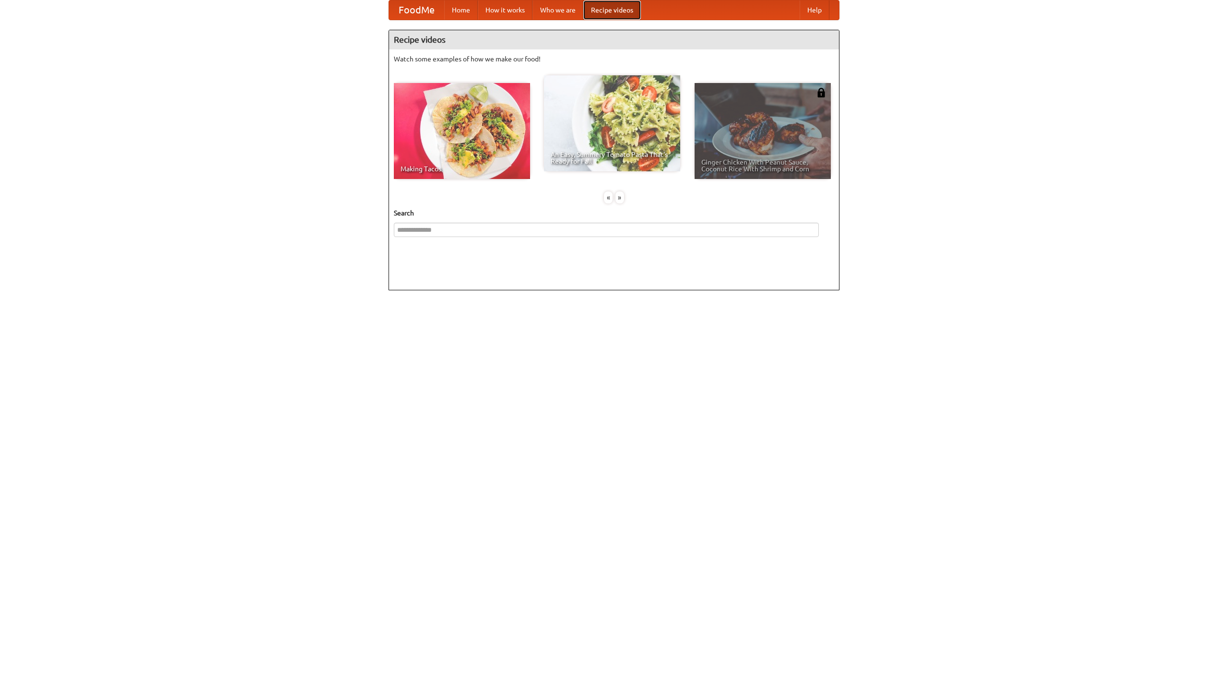 This screenshot has width=1228, height=679. Describe the element at coordinates (462, 169) in the screenshot. I see `span: Making Tacos` at that location.